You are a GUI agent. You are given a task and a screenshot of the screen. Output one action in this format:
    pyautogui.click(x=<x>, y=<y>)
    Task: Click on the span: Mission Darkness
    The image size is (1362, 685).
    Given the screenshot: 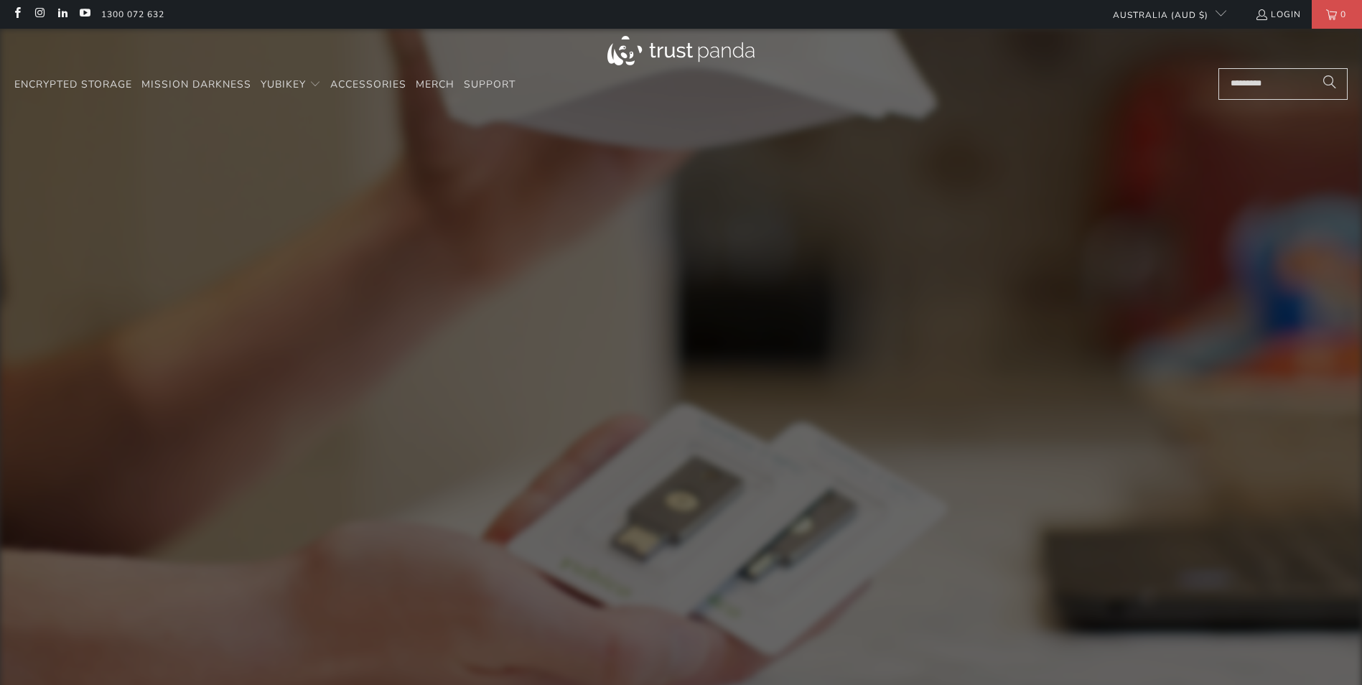 What is the action you would take?
    pyautogui.click(x=196, y=84)
    